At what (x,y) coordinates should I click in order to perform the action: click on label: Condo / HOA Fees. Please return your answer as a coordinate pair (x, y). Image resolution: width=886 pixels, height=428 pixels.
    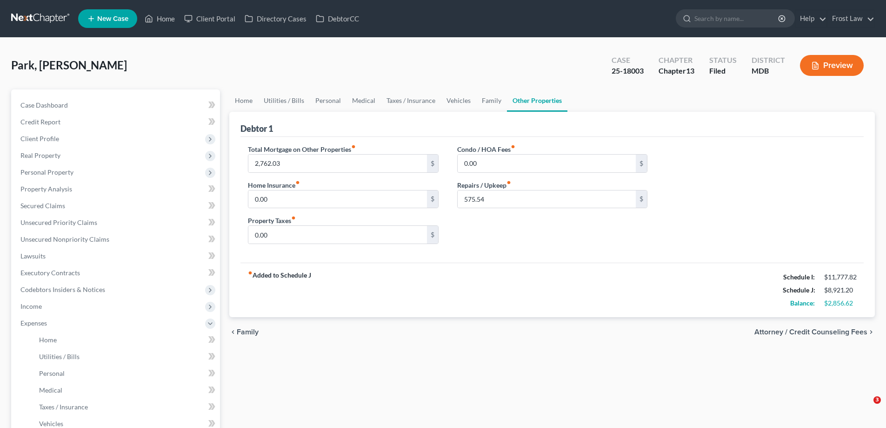
    Looking at the image, I should click on (486, 149).